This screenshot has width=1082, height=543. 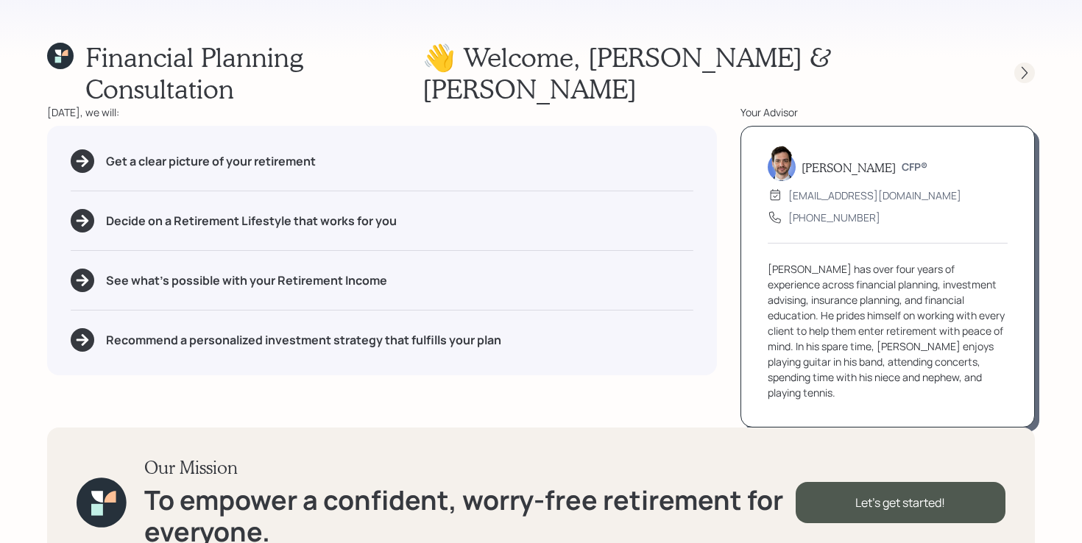 I want to click on h1: Financial Planning Consultation, so click(x=254, y=73).